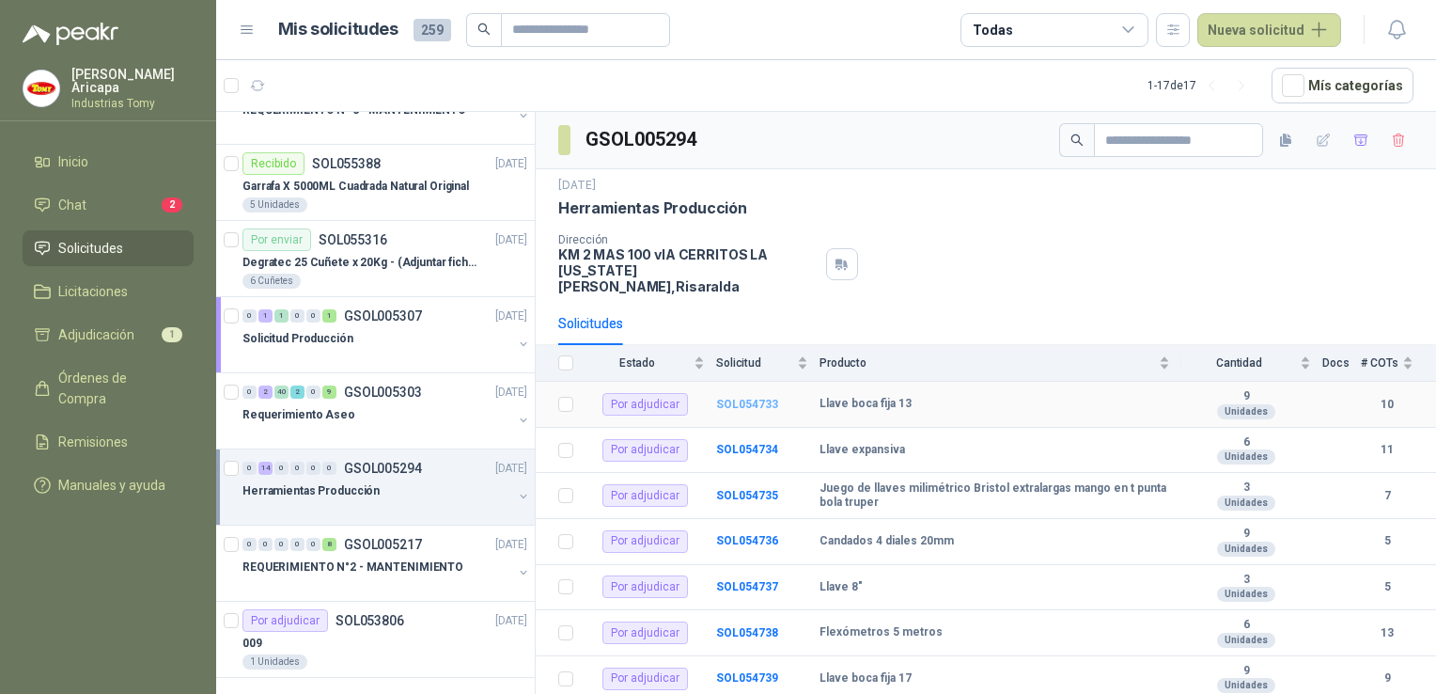  Describe the element at coordinates (108, 248) in the screenshot. I see `a: Solicitudes` at that location.